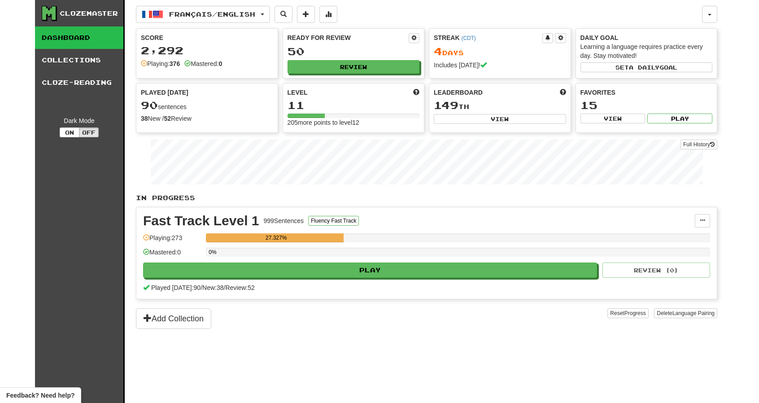 This screenshot has height=403, width=759. What do you see at coordinates (203, 64) in the screenshot?
I see `div: Mastered:` at bounding box center [203, 64].